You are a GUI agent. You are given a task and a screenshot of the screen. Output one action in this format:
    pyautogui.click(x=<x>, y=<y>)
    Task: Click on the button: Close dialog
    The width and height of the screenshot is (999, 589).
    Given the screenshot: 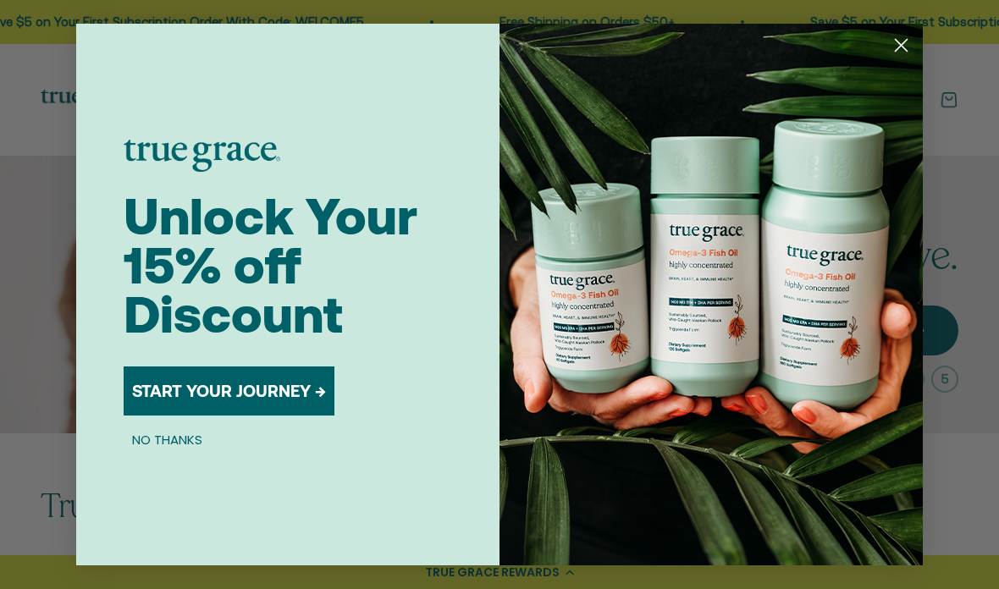 What is the action you would take?
    pyautogui.click(x=901, y=45)
    